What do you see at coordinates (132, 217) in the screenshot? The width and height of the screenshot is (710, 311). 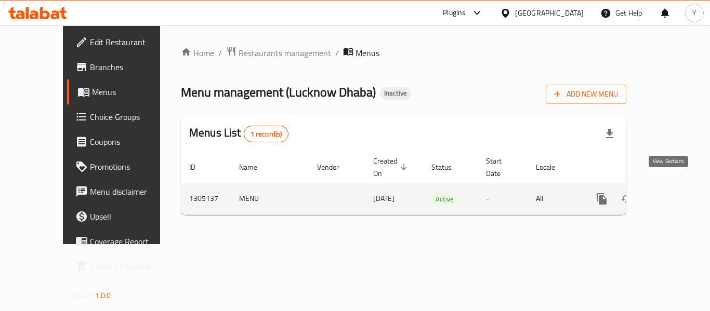 I see `span: Upsell` at bounding box center [132, 217].